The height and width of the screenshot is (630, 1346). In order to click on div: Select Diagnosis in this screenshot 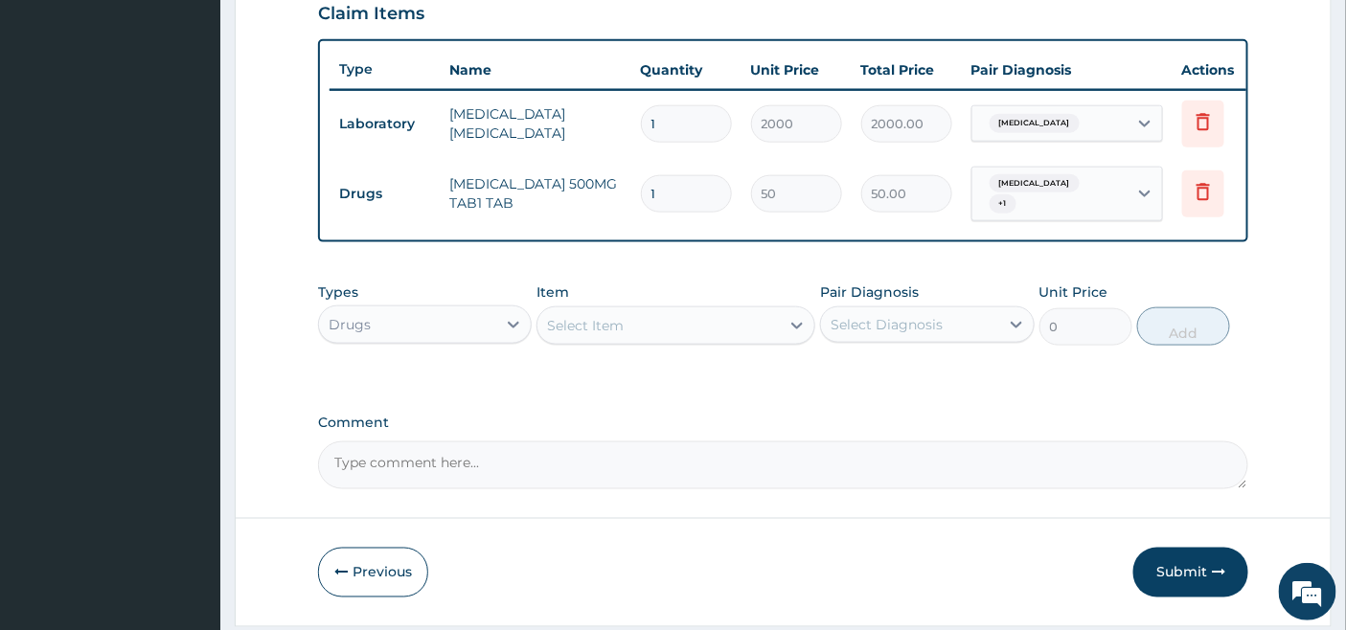, I will do `click(886, 325)`.